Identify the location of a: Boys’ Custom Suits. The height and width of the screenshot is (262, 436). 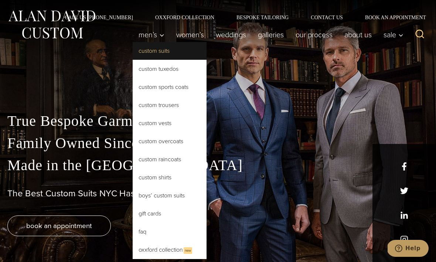
(170, 196).